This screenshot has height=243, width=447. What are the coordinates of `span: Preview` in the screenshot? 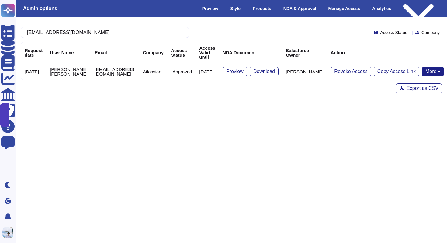 It's located at (235, 71).